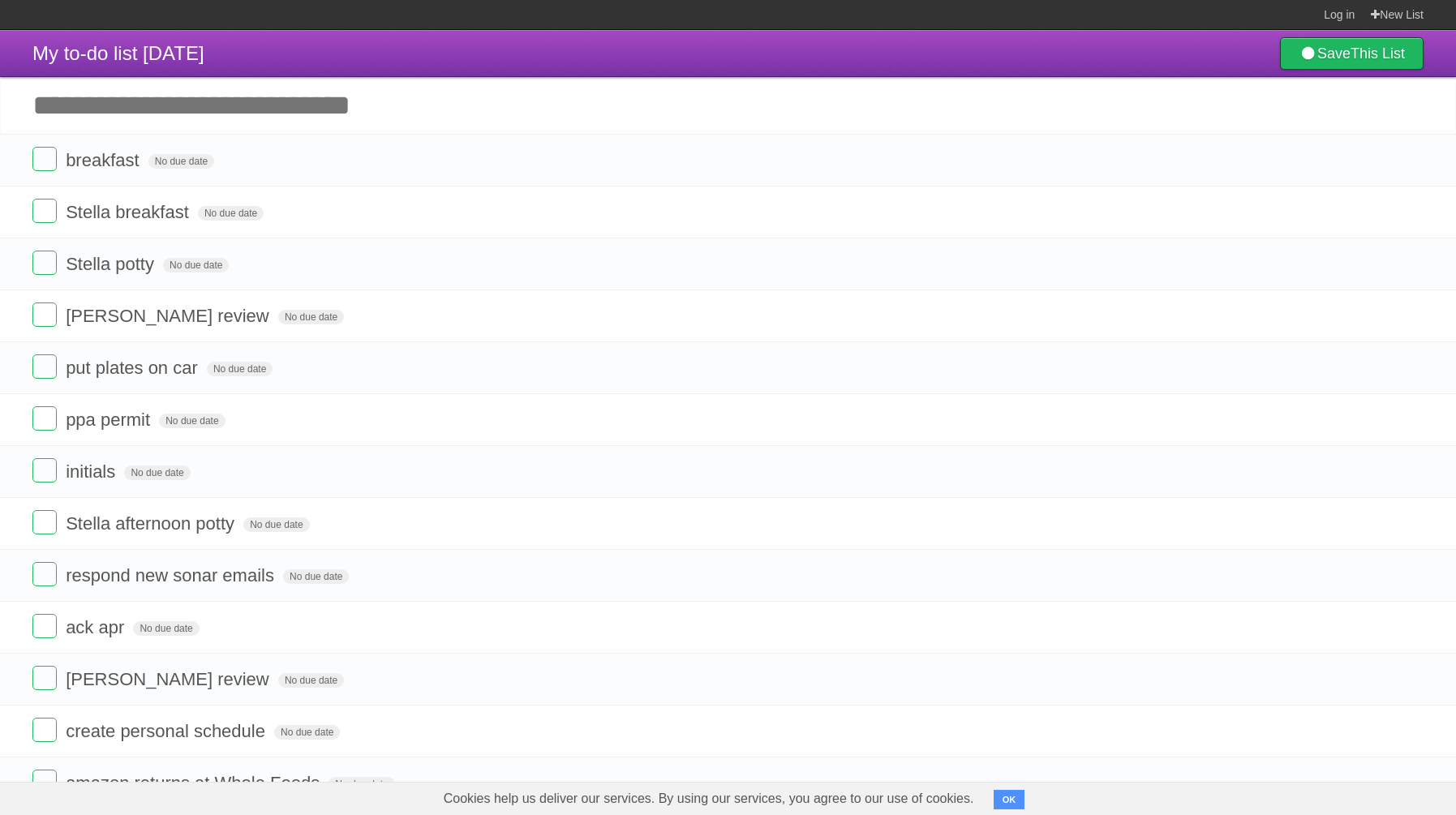 The width and height of the screenshot is (1456, 815). Describe the element at coordinates (104, 160) in the screenshot. I see `span: breakfast` at that location.